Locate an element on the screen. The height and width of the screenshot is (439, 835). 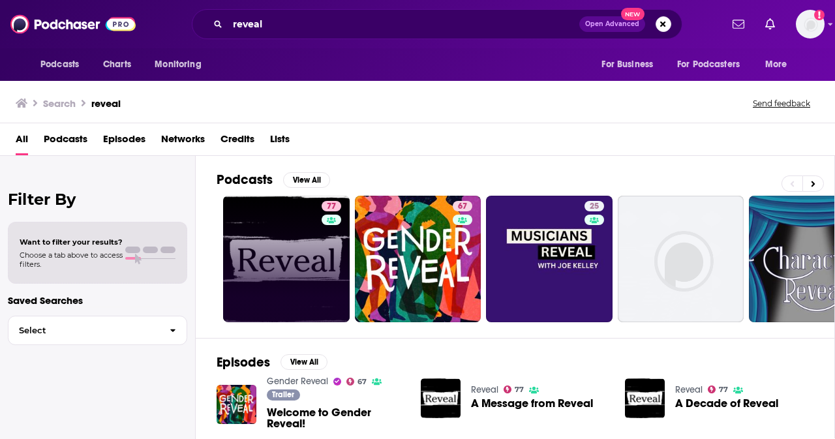
span: Episodes is located at coordinates (124, 142).